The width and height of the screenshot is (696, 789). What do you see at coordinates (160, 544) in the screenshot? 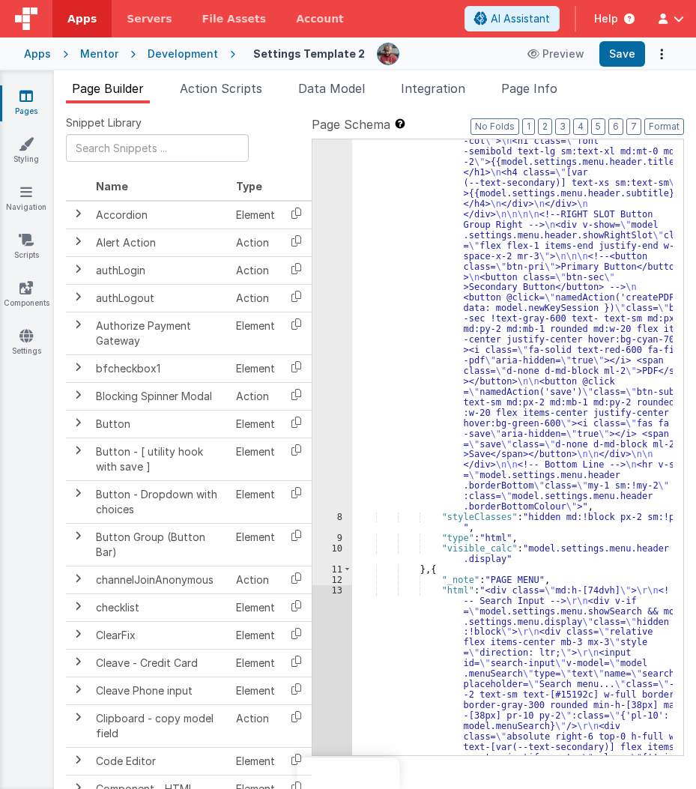
I see `td: Button Group (Button Bar)` at bounding box center [160, 544].